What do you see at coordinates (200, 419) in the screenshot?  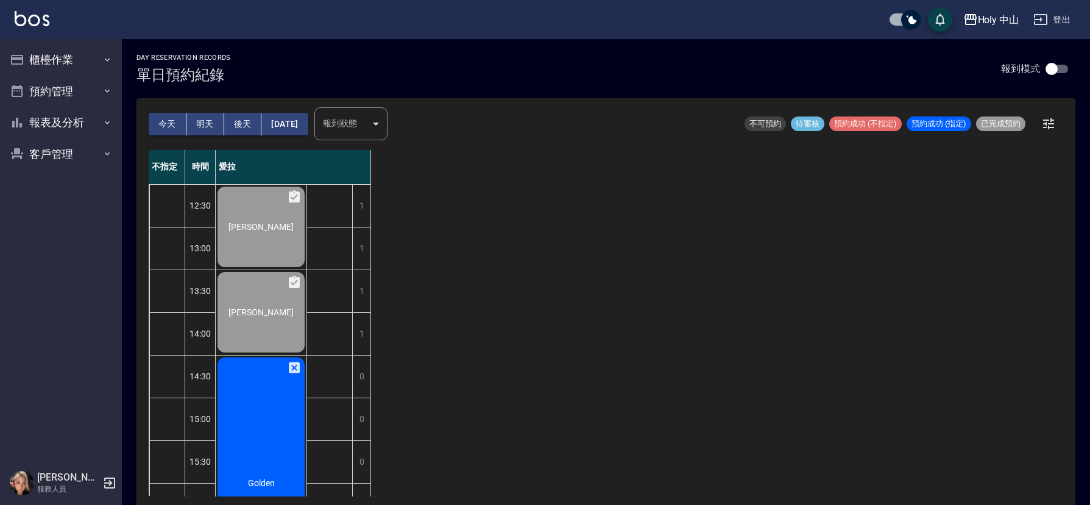 I see `div: 15:00` at bounding box center [200, 419].